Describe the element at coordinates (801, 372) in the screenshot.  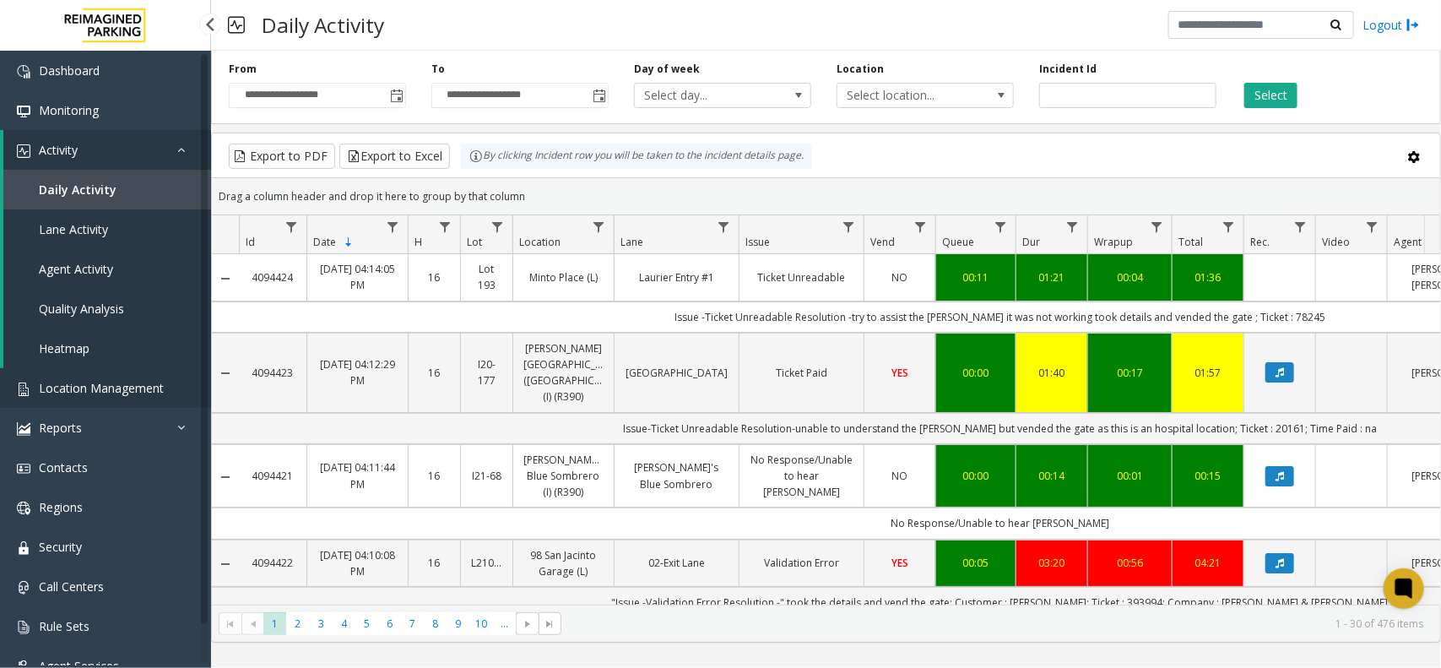
I see `a: Ticket Paid` at that location.